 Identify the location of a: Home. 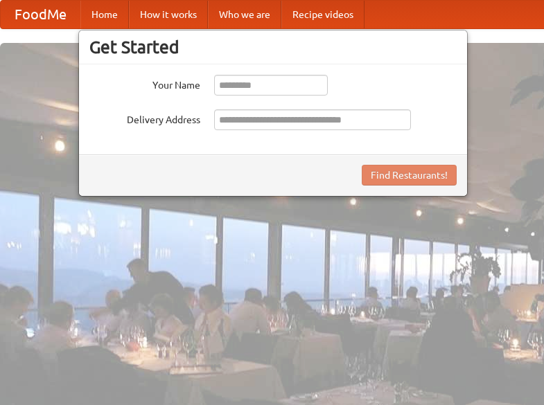
(105, 15).